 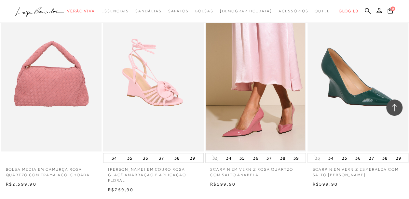 I want to click on span: Sandálias, so click(x=148, y=11).